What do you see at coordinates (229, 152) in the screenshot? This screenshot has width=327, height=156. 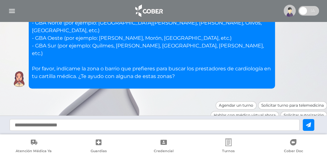 I see `span: Turnos` at bounding box center [229, 152].